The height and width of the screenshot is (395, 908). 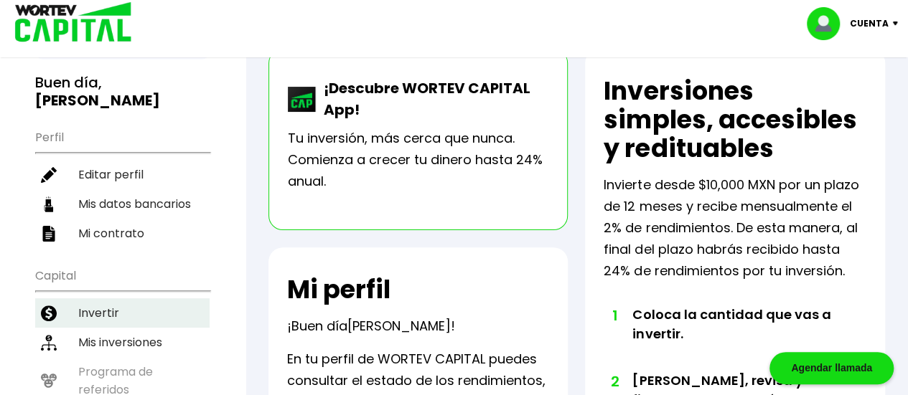 What do you see at coordinates (614, 316) in the screenshot?
I see `span: 1` at bounding box center [614, 316].